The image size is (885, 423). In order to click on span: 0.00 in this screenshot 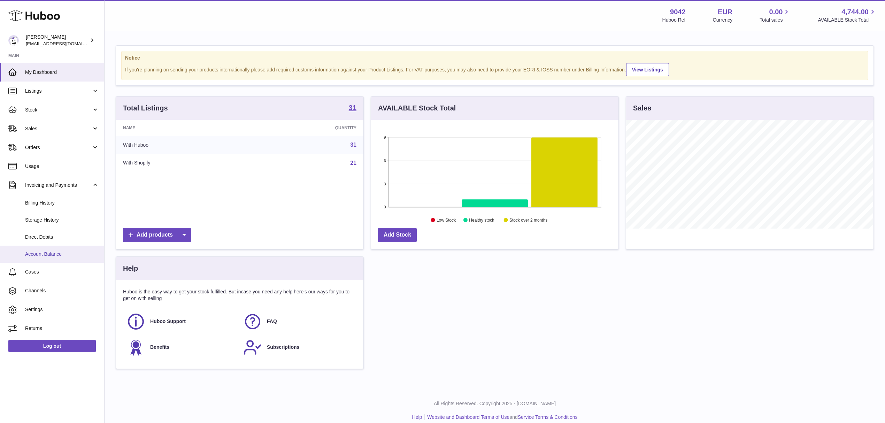, I will do `click(776, 12)`.